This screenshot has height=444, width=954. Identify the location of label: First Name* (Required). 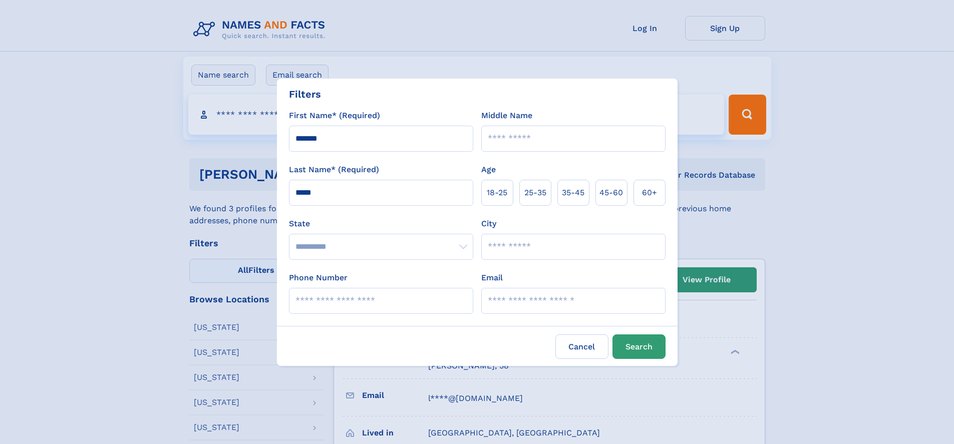
(335, 116).